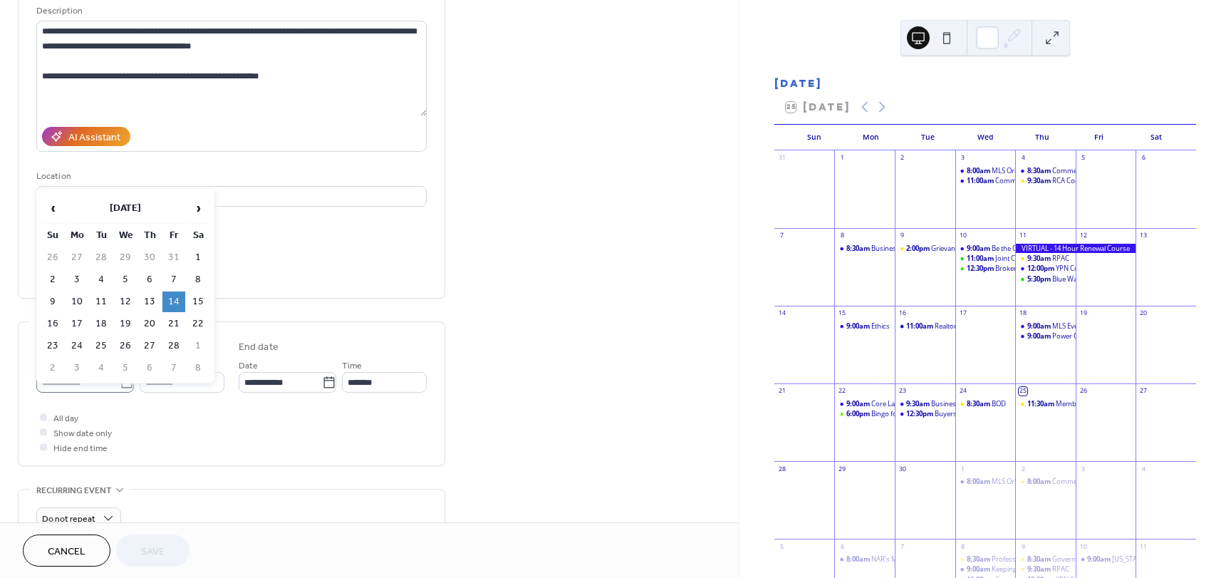 Image resolution: width=1231 pixels, height=578 pixels. Describe the element at coordinates (985, 568) in the screenshot. I see `div: Keeping Up with MLS Rules` at that location.